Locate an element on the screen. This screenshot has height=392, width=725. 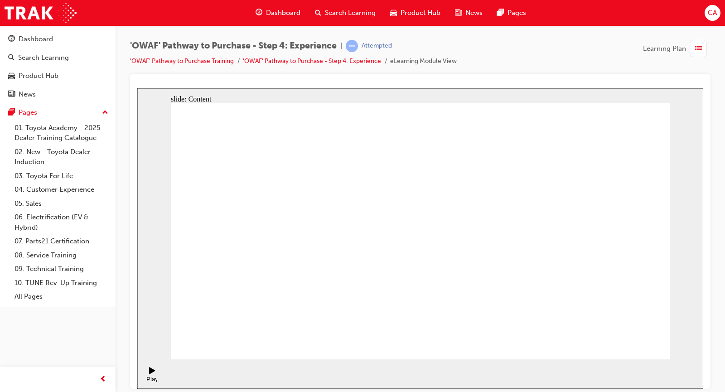
a: 05. Sales is located at coordinates (61, 204).